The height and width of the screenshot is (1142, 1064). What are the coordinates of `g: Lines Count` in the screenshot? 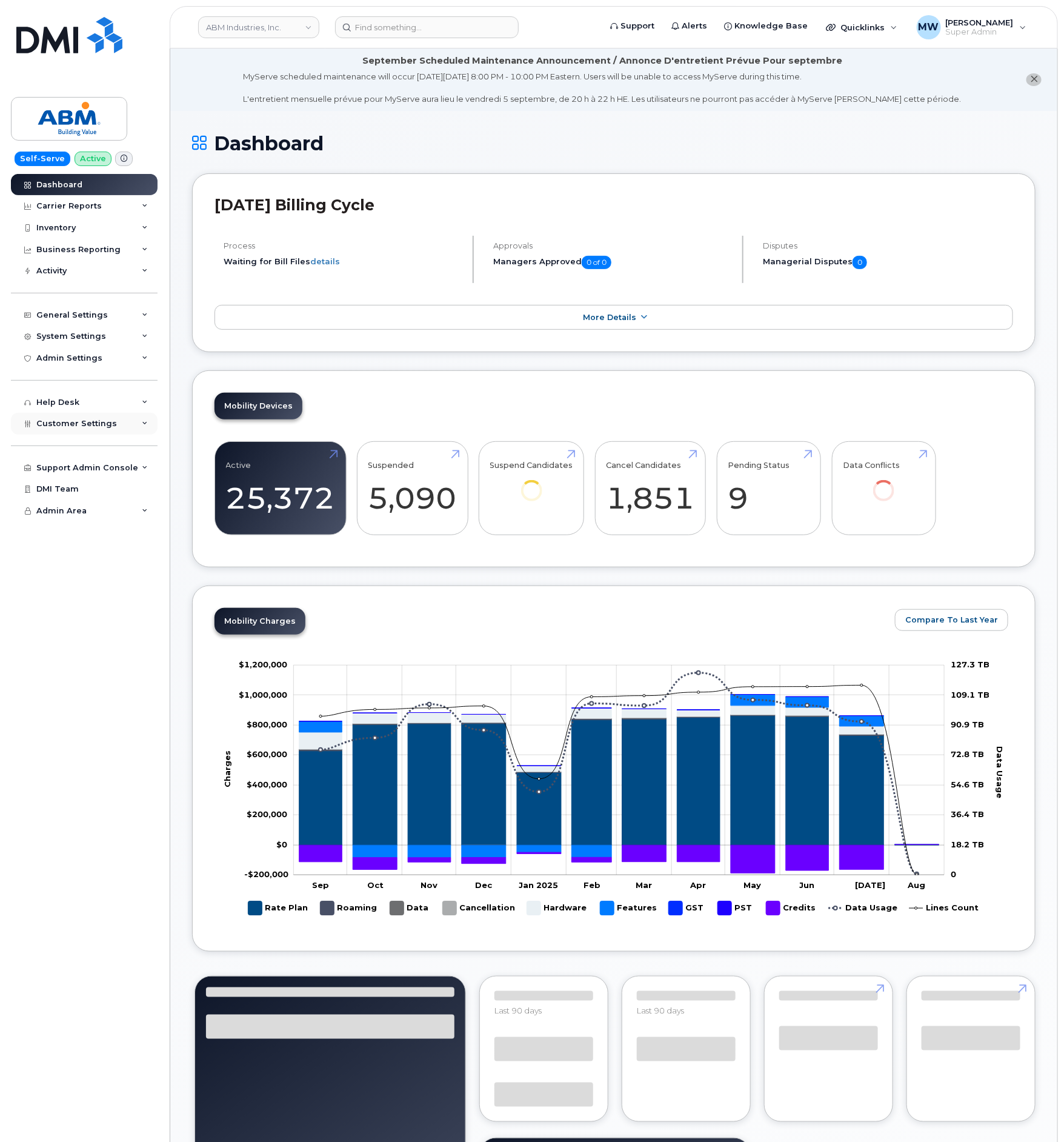 It's located at (943, 908).